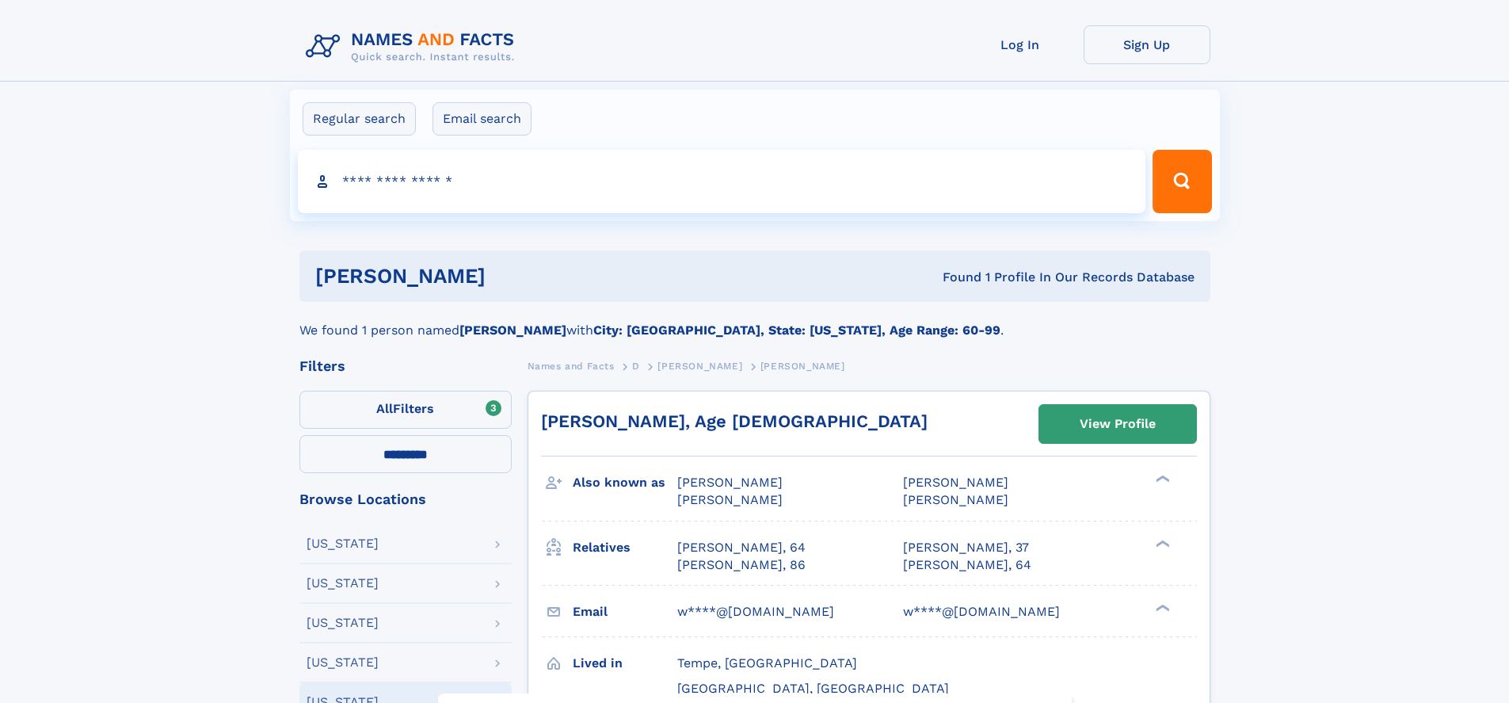  What do you see at coordinates (625, 482) in the screenshot?
I see `h3: Also known as` at bounding box center [625, 482].